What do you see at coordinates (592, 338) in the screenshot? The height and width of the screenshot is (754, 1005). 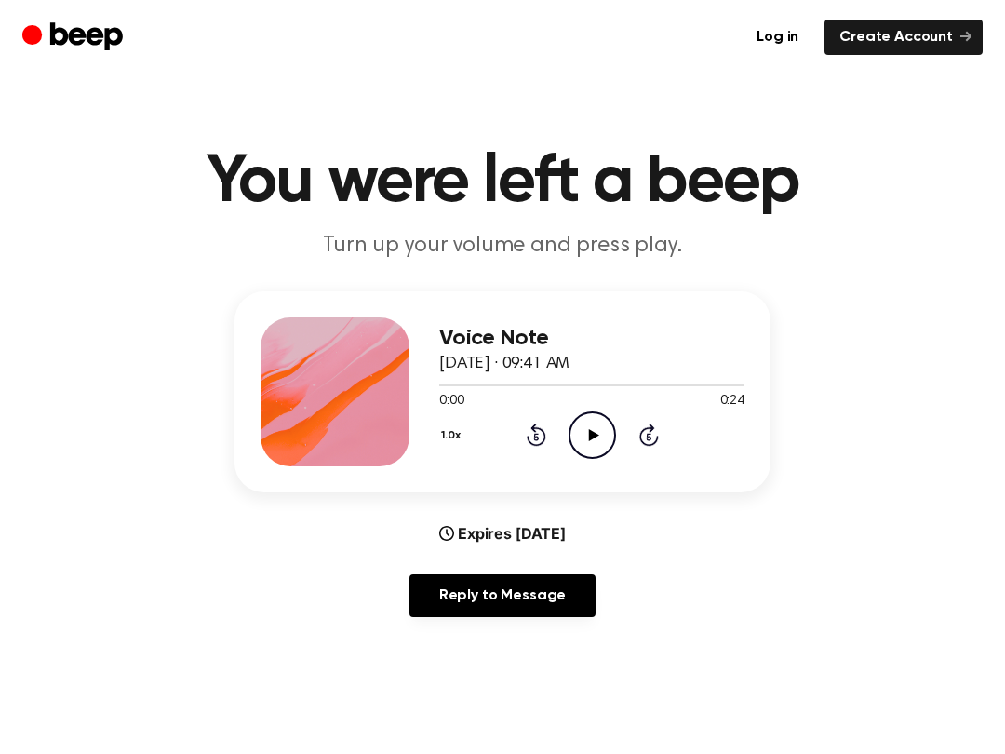 I see `h3: Voice Note` at bounding box center [592, 338].